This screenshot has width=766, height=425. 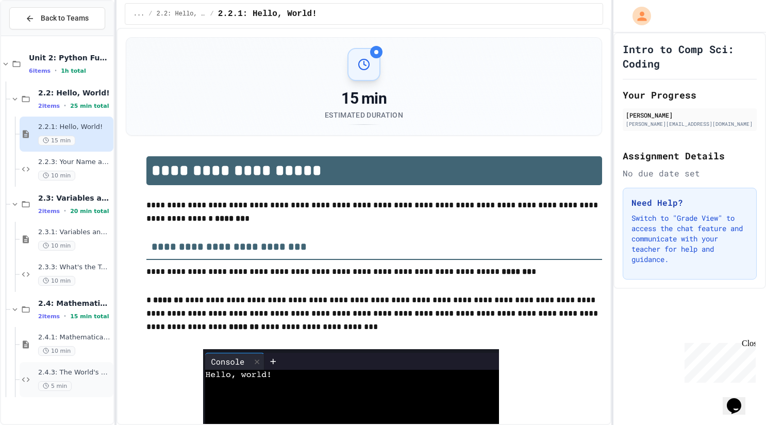 I want to click on span: 15 min, so click(x=57, y=140).